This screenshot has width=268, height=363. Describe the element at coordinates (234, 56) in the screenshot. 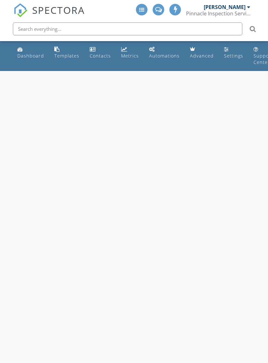

I see `div: Settings` at that location.